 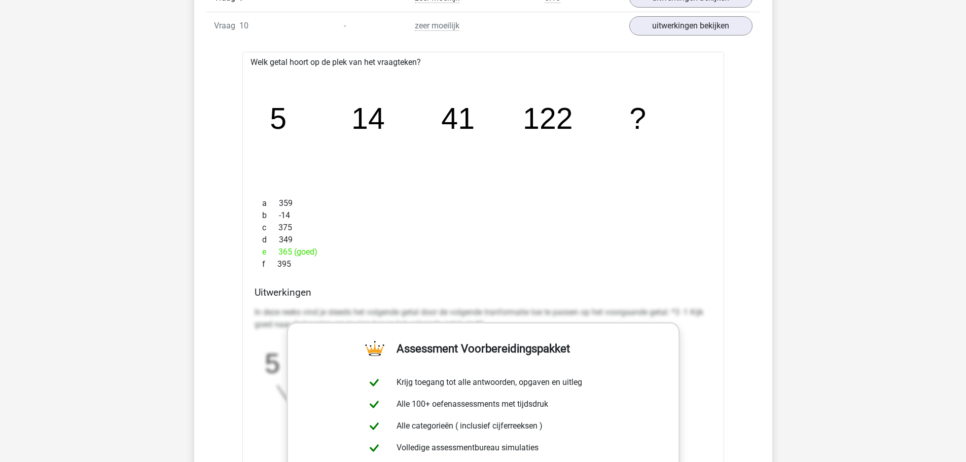 I want to click on span: zeer moeilijk, so click(x=437, y=26).